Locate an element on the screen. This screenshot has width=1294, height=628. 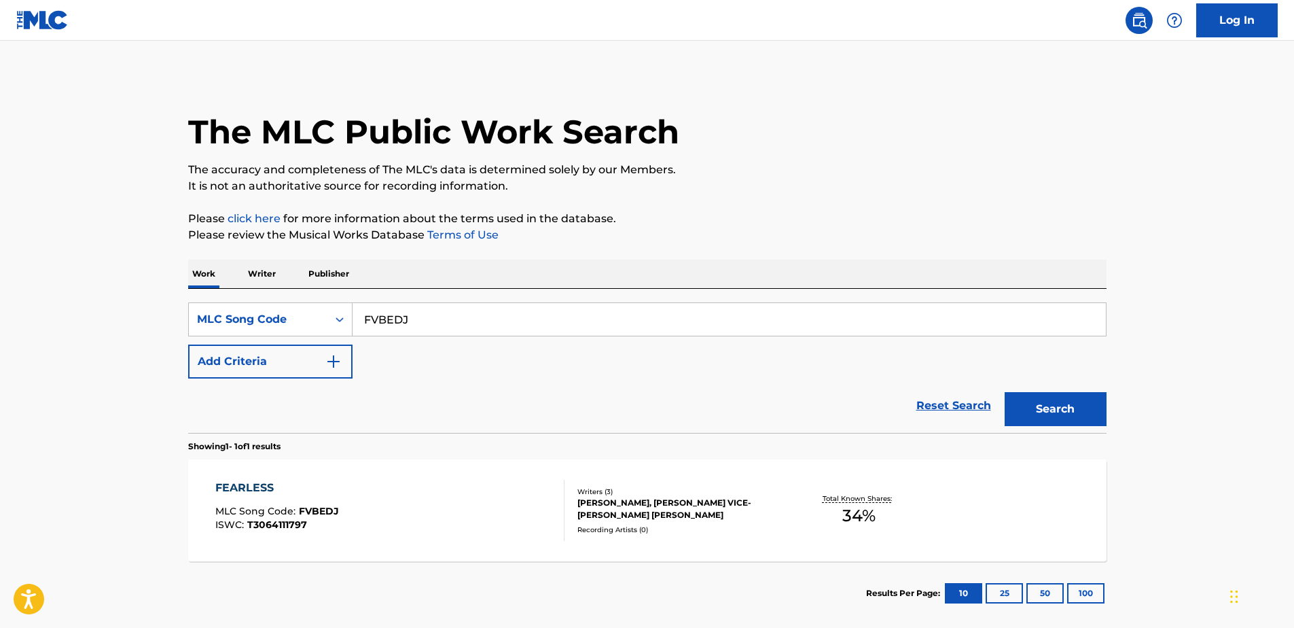
p: Work is located at coordinates (204, 274).